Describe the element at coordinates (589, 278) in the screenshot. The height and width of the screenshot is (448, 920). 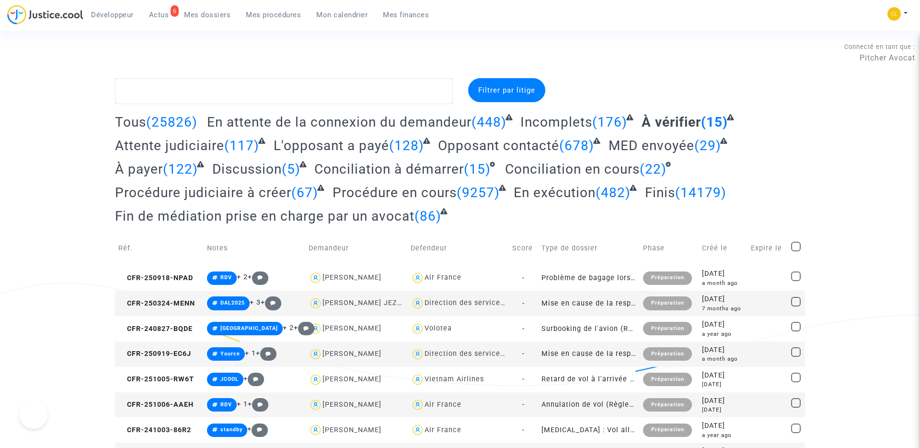
I see `td: Problème de bagage lors d'un voyage en avion` at that location.